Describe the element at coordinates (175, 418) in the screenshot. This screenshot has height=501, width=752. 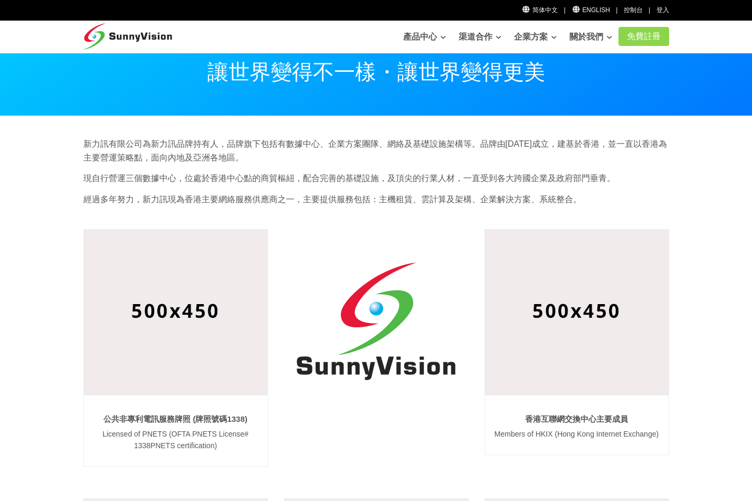
I see `a: 公共非專利電訊服務牌照 (牌照號碼1338)` at that location.